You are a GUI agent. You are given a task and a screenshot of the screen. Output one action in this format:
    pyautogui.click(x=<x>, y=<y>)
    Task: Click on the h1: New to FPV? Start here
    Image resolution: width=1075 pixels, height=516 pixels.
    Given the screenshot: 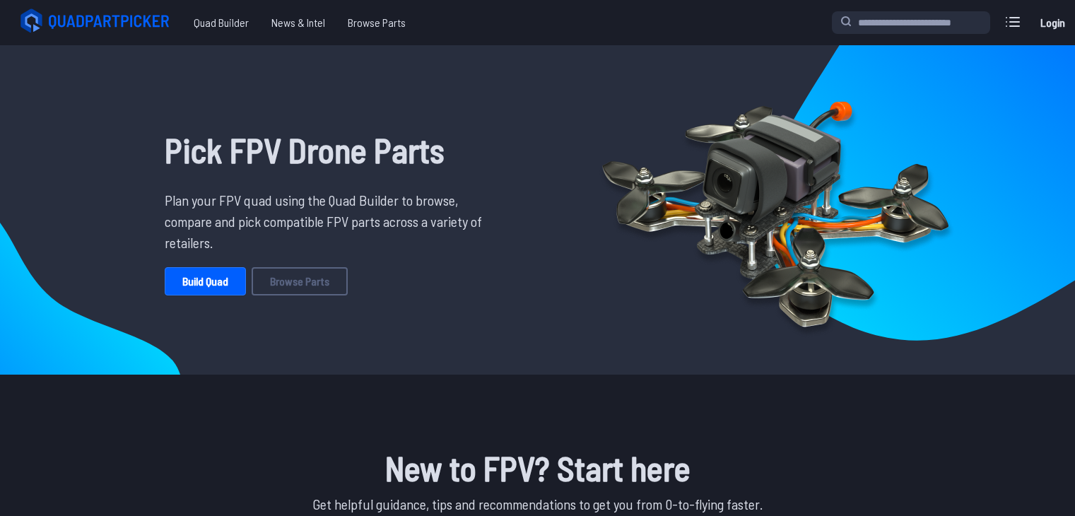 What is the action you would take?
    pyautogui.click(x=538, y=468)
    